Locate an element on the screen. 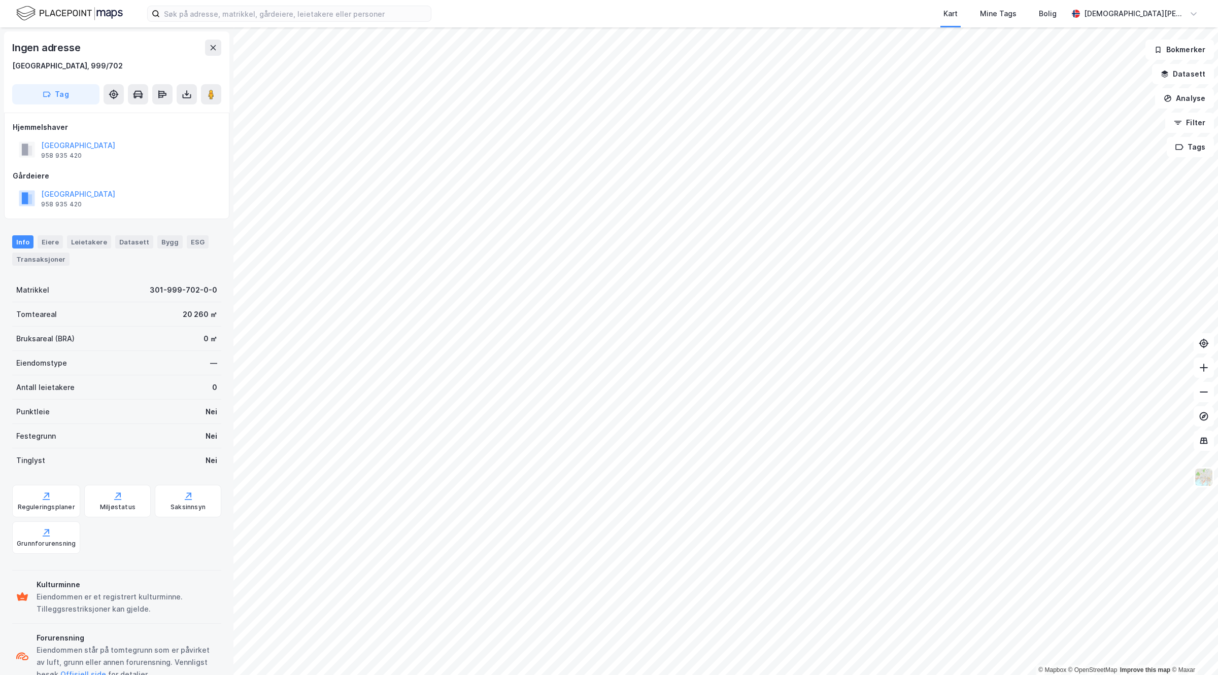  div: Datasett is located at coordinates (134, 242).